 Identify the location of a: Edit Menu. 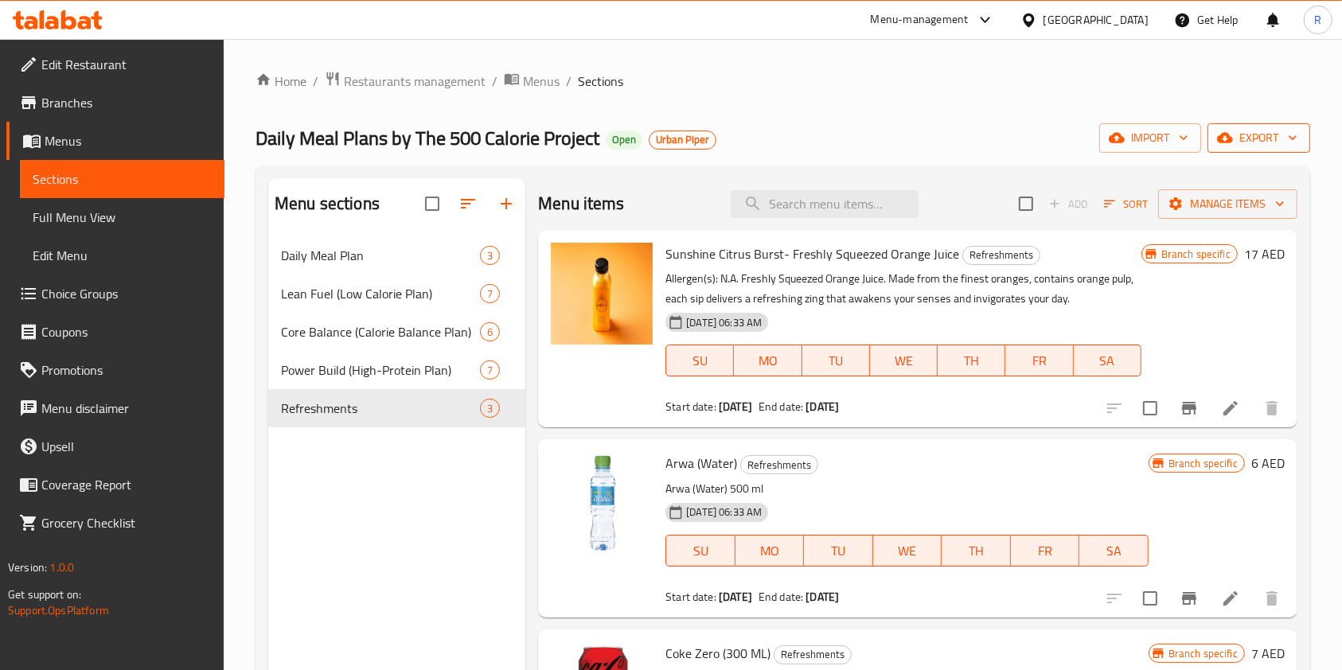
(122, 255).